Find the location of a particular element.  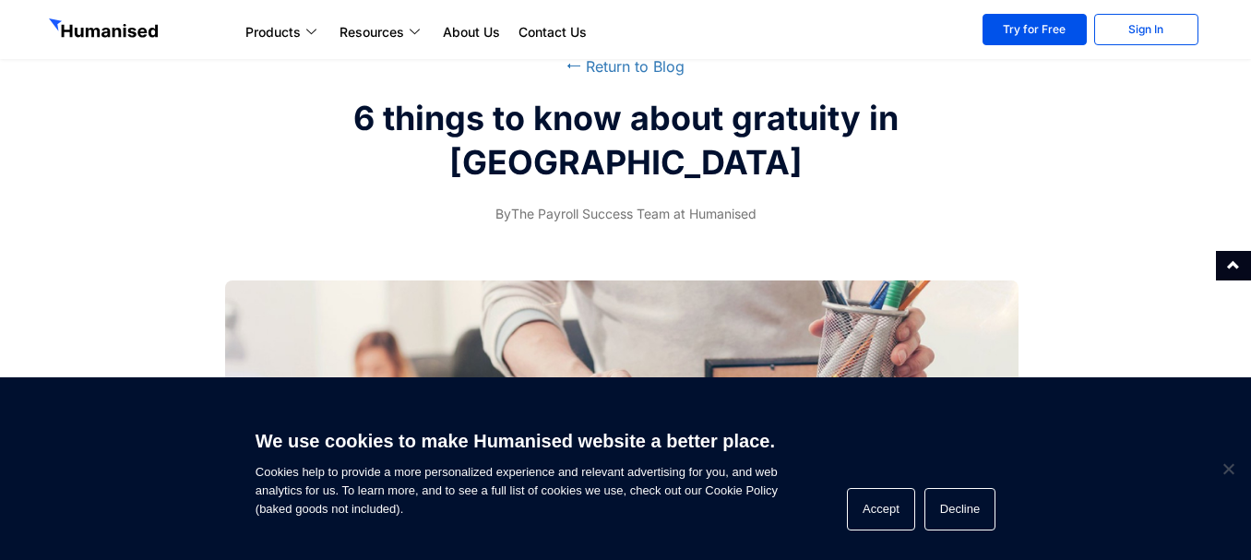

h6: We use cookies to make Humanised website a better place. is located at coordinates (517, 441).